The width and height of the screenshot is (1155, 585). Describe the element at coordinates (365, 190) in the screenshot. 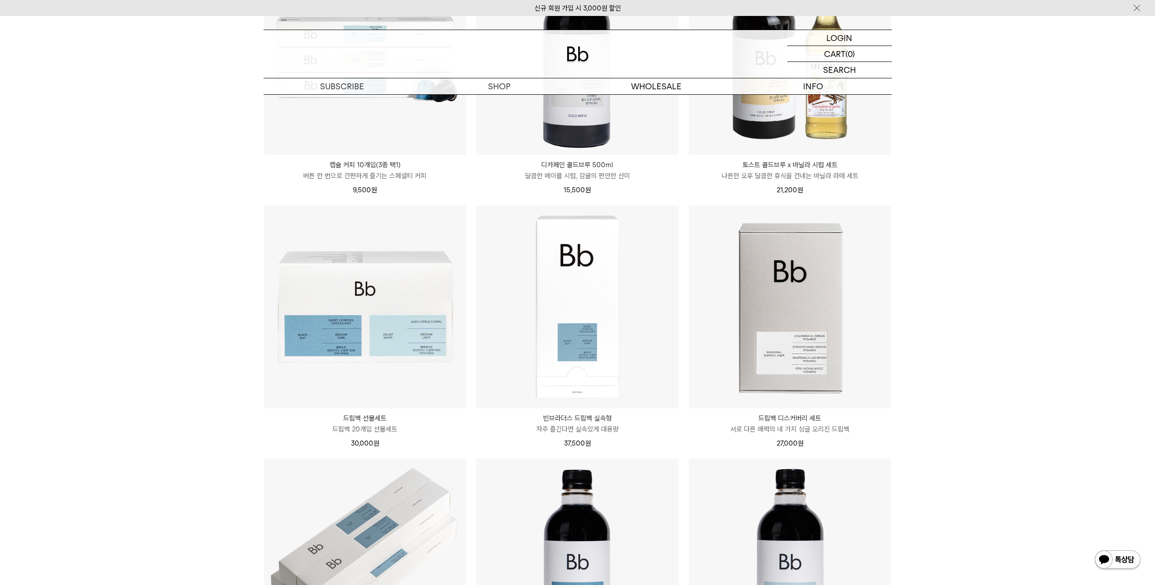

I see `span: 9,500` at that location.